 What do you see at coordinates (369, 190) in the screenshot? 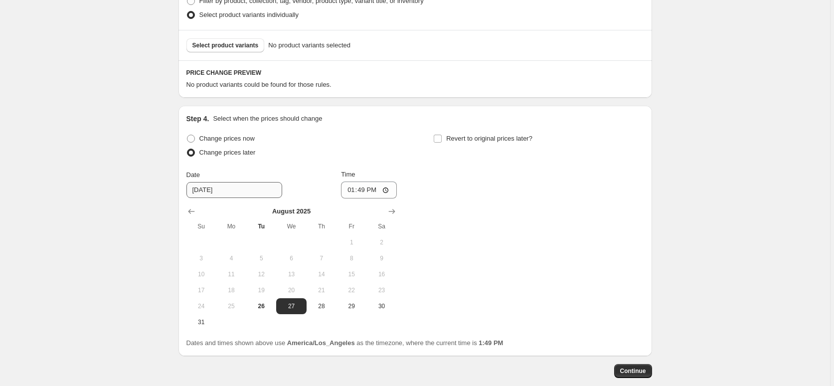
I see `input: 12:00` at bounding box center [369, 190].